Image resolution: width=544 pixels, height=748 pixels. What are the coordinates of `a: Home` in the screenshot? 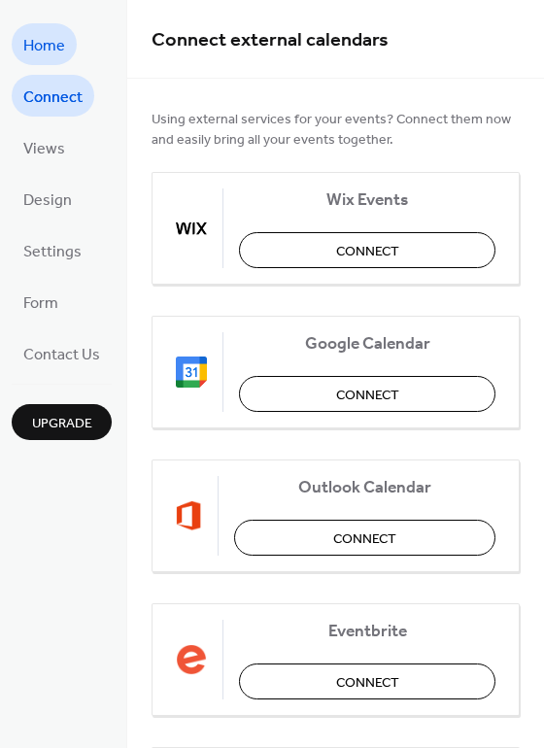 It's located at (44, 44).